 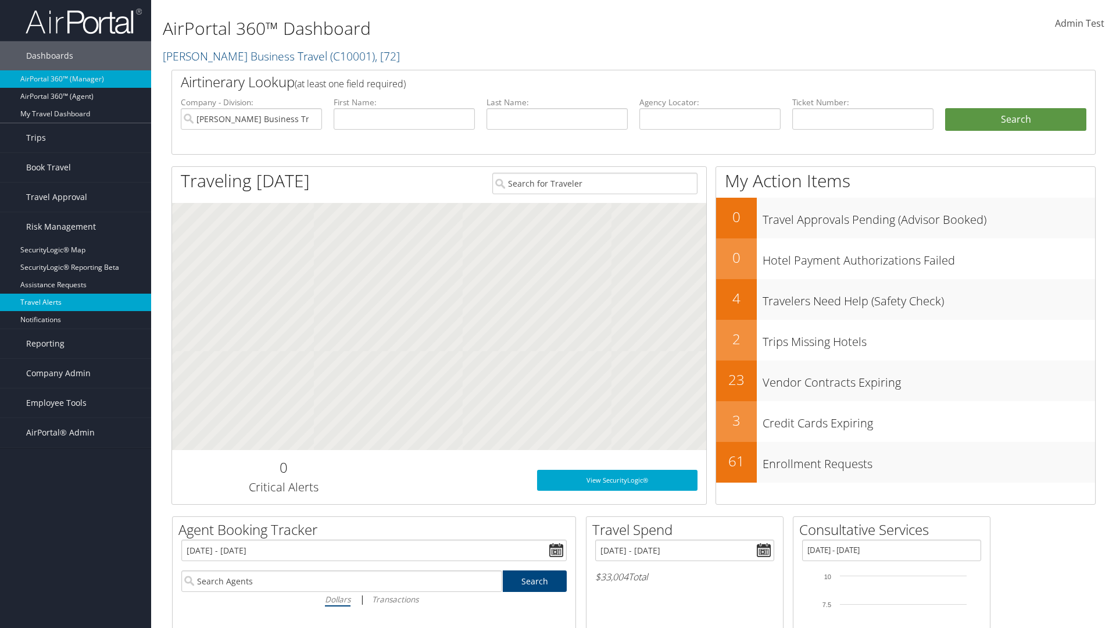 What do you see at coordinates (929, 461) in the screenshot?
I see `h3: Enrollment Requests` at bounding box center [929, 461].